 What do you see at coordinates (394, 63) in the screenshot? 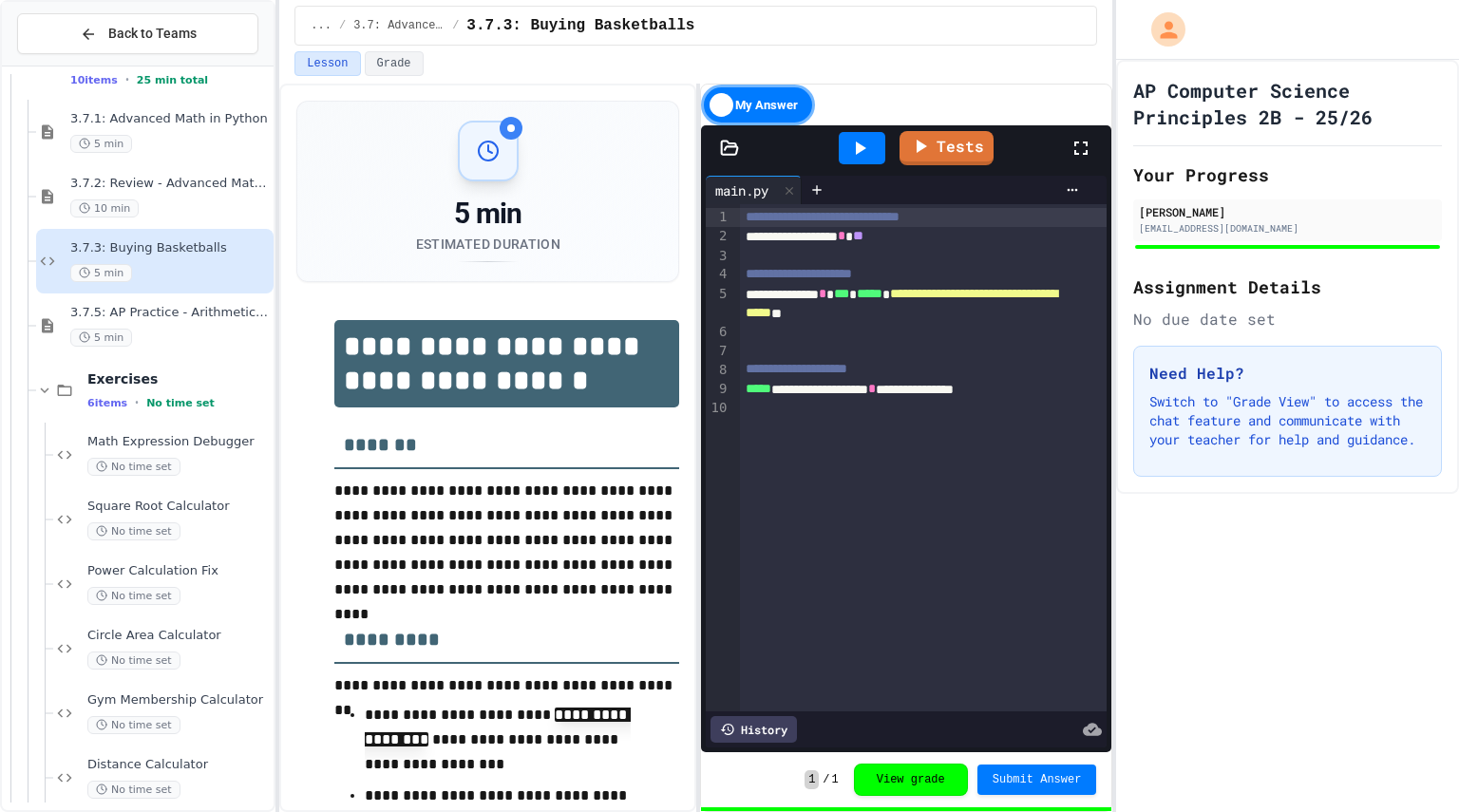
I see `button: Grade` at bounding box center [394, 63].